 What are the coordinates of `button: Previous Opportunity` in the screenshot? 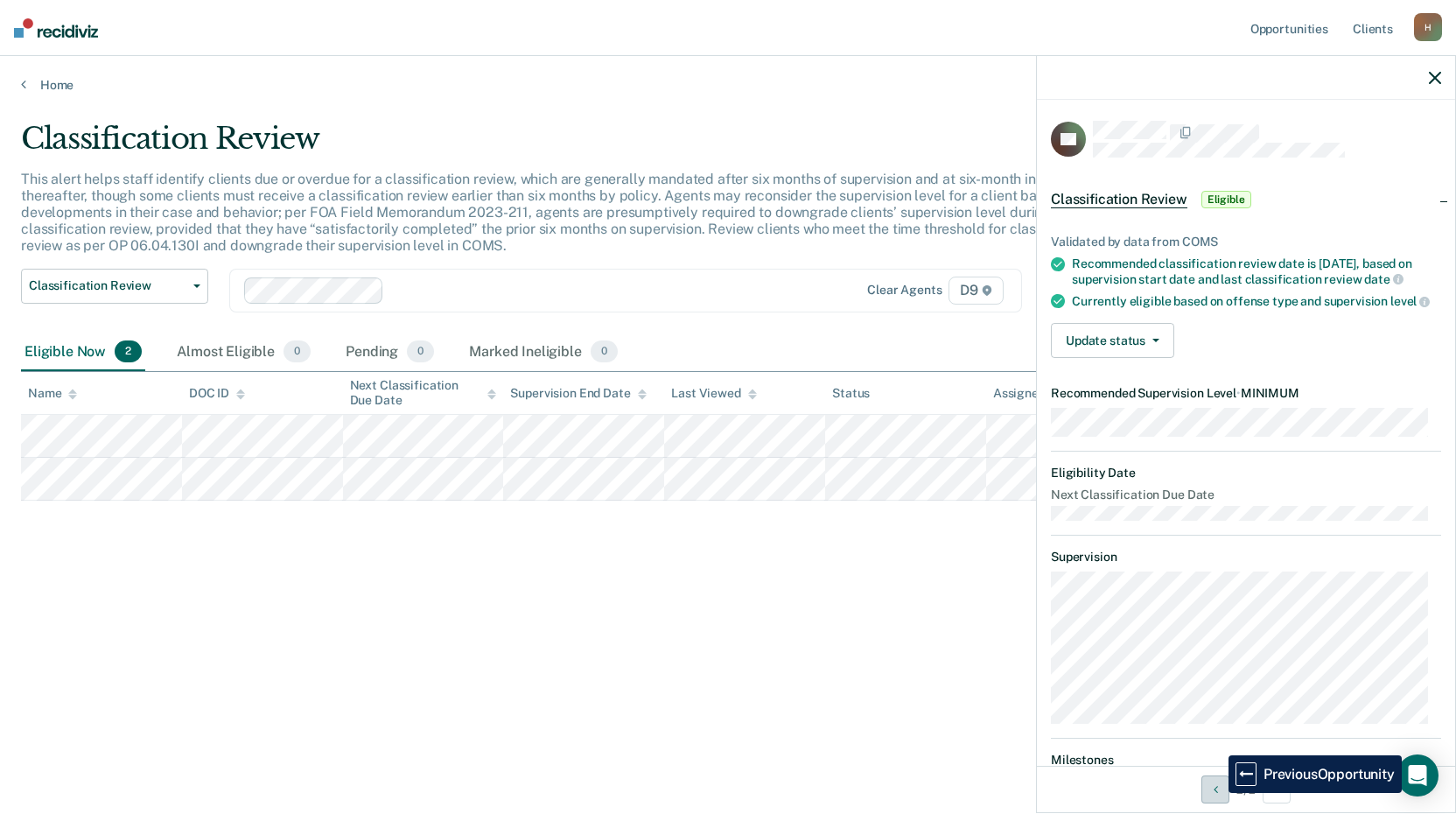 It's located at (1215, 789).